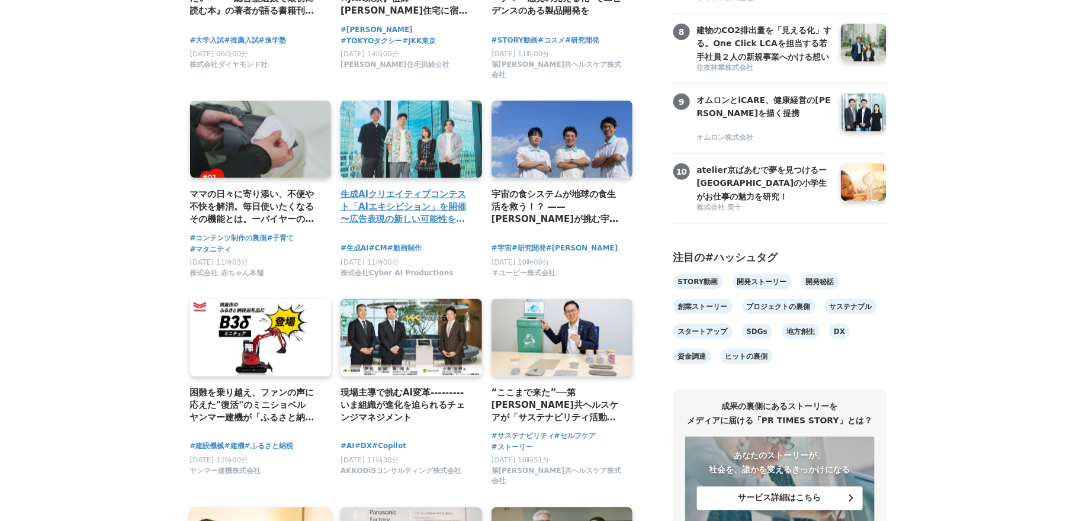  Describe the element at coordinates (575, 436) in the screenshot. I see `span: #セルフケア` at that location.